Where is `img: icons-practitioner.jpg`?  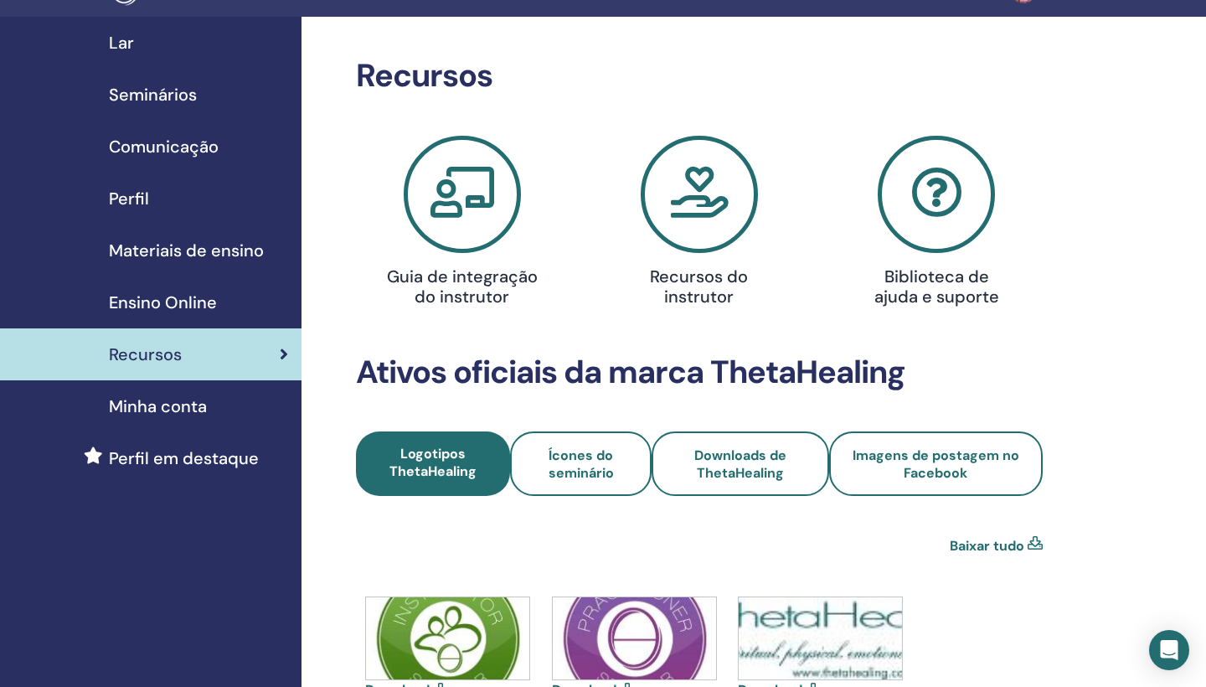 img: icons-practitioner.jpg is located at coordinates (634, 638).